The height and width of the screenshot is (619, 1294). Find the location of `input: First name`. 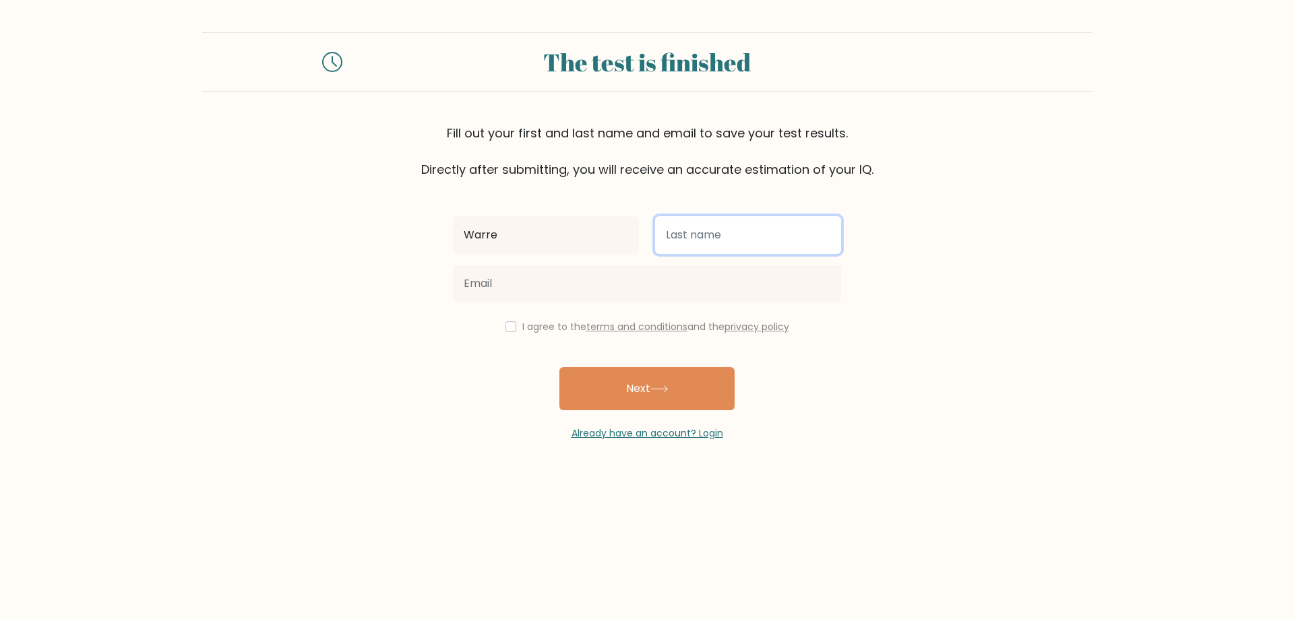

input: First name is located at coordinates (546, 235).